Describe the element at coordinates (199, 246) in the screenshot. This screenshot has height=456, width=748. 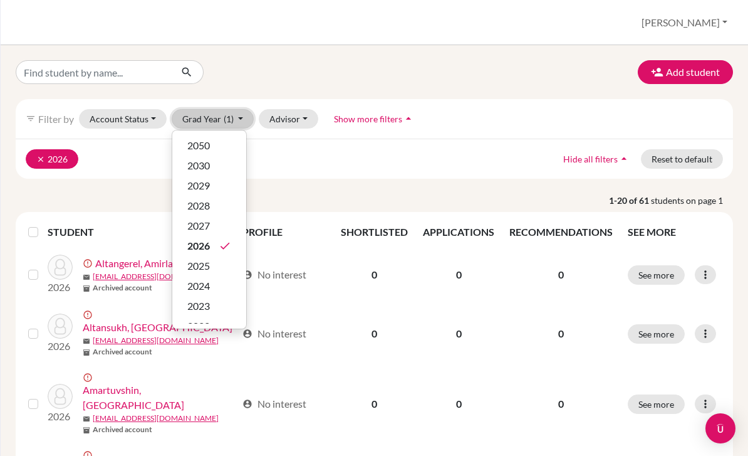
I see `span: 2026` at that location.